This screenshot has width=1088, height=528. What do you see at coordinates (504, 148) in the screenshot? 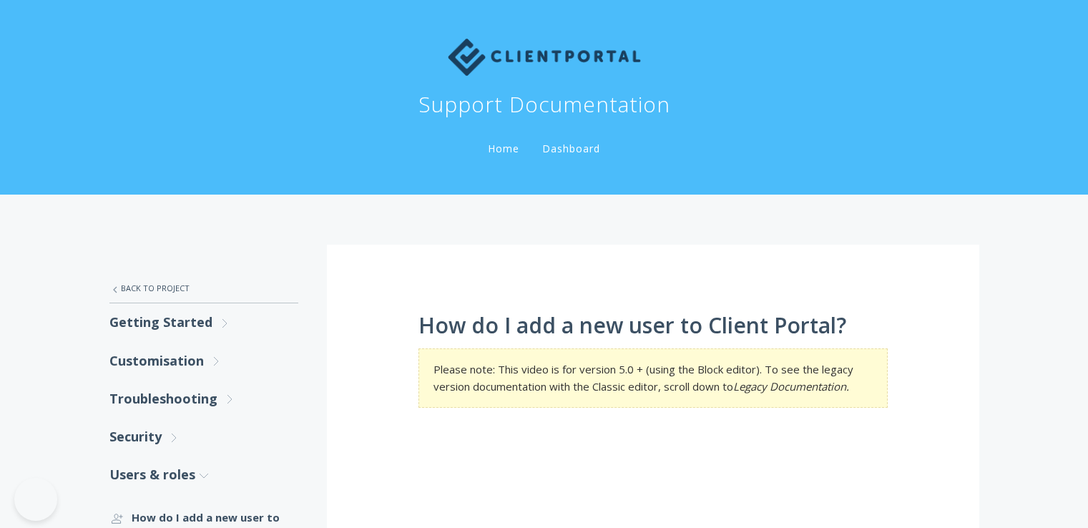
I see `a: Home` at bounding box center [504, 148].